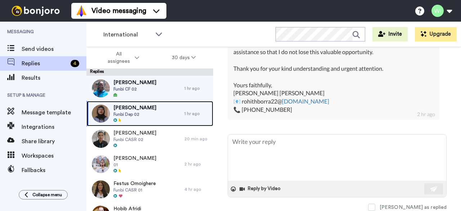 The height and width of the screenshot is (211, 461). Describe the element at coordinates (150, 189) in the screenshot. I see `a: Festus OmoighereFunbi CASR 014 hr ago` at that location.